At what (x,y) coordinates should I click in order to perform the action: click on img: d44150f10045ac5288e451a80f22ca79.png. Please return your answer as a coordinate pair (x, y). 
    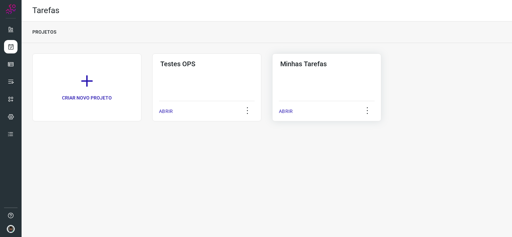
    Looking at the image, I should click on (11, 229).